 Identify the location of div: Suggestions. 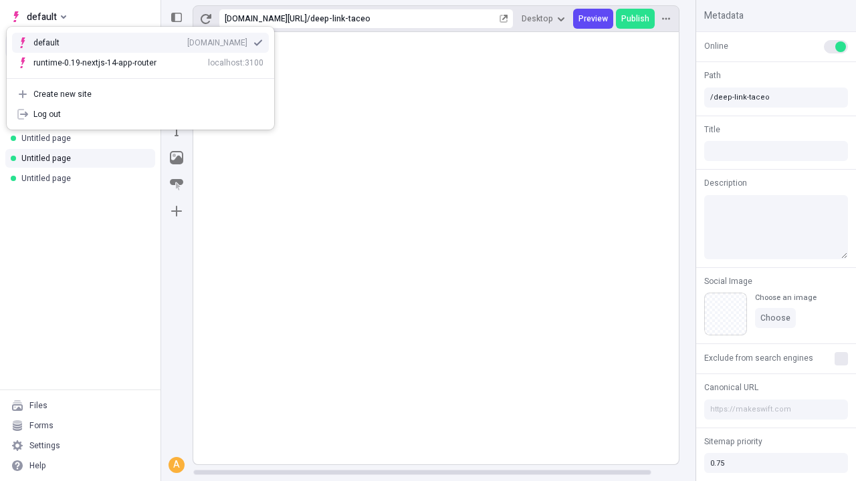
(140, 53).